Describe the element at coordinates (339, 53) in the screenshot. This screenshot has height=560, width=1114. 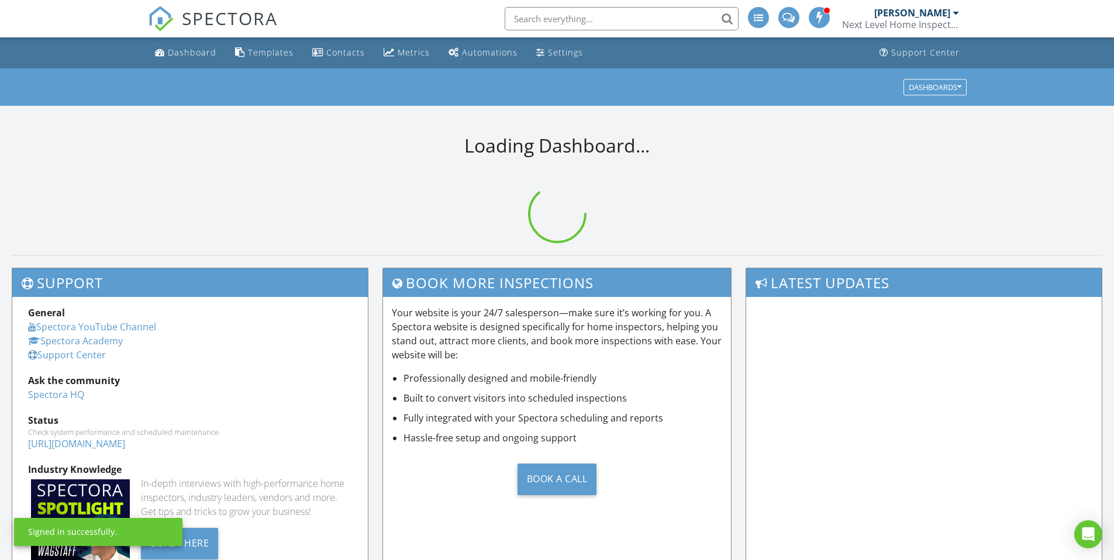
I see `a: Contacts` at that location.